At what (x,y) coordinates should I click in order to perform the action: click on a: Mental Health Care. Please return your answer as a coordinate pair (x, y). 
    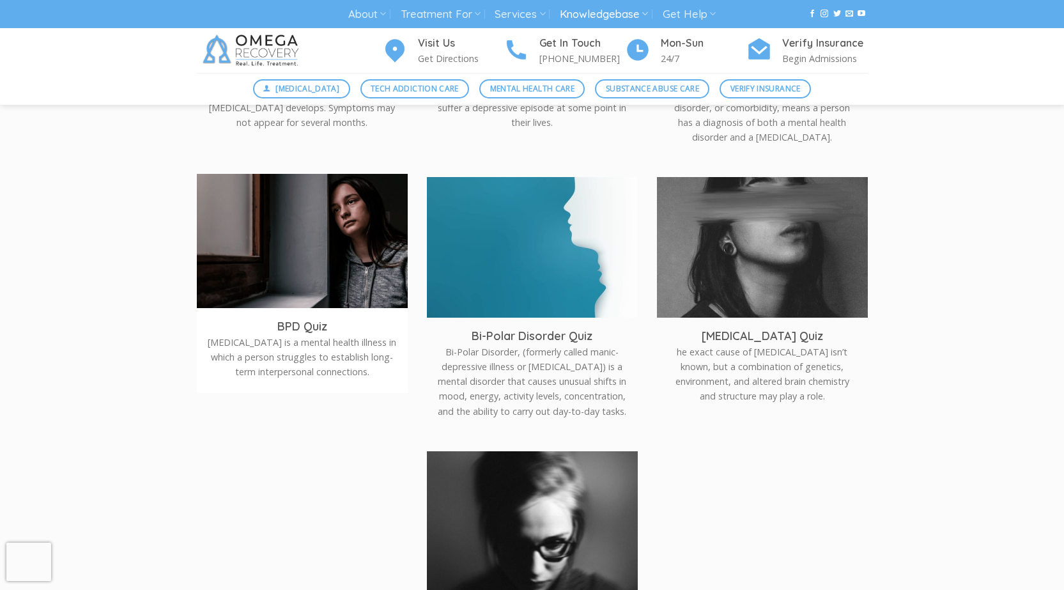
    Looking at the image, I should click on (532, 89).